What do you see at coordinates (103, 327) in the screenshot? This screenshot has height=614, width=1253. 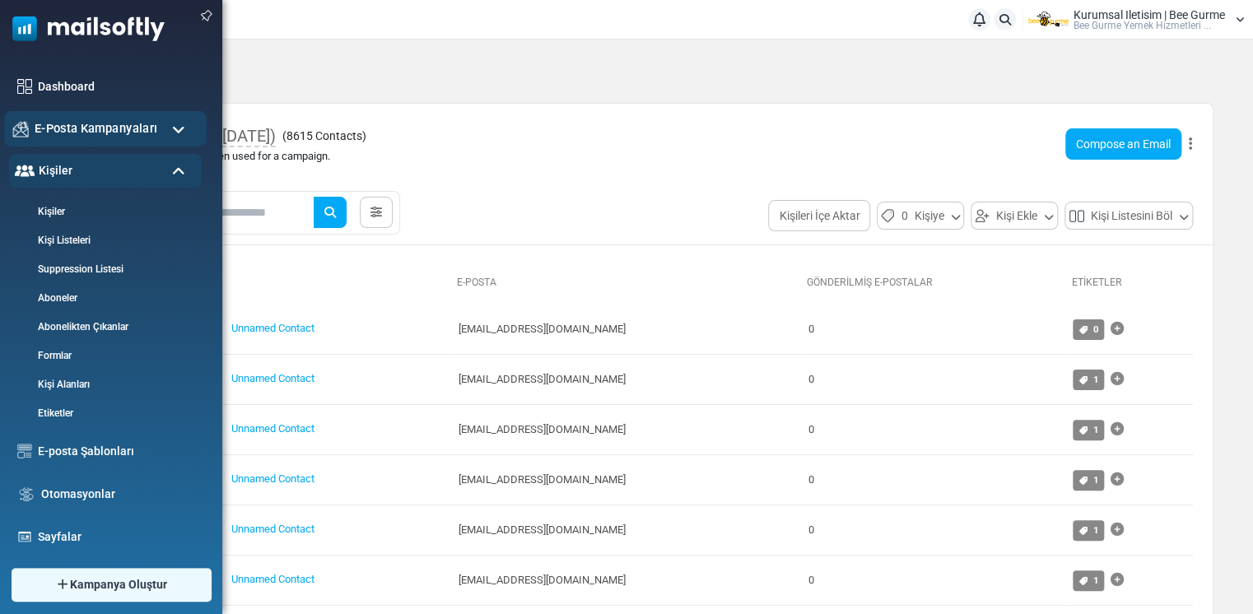 I see `a: Abonelikten Çıkanlar` at bounding box center [103, 327].